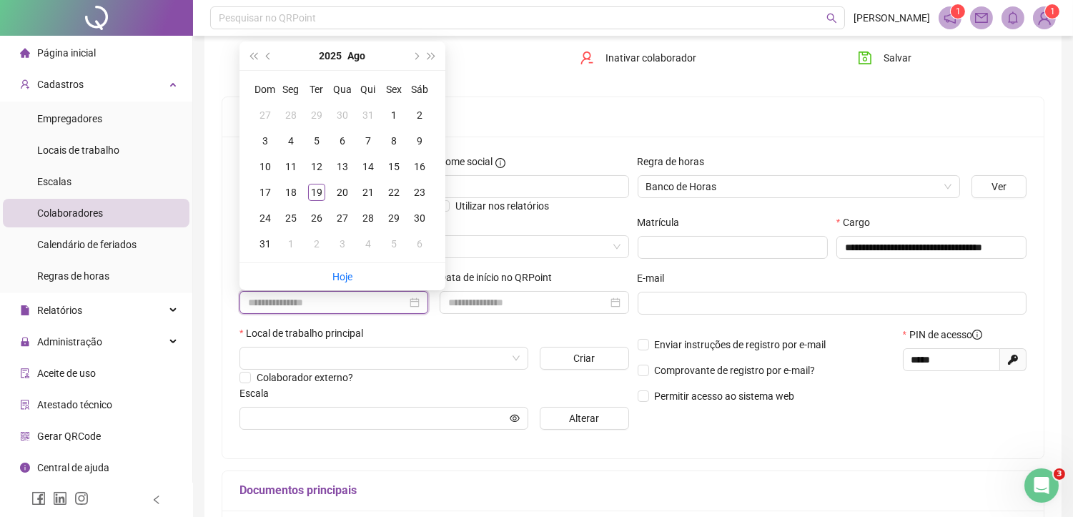 The height and width of the screenshot is (517, 1073). What do you see at coordinates (342, 192) in the screenshot?
I see `div: 20` at bounding box center [342, 192].